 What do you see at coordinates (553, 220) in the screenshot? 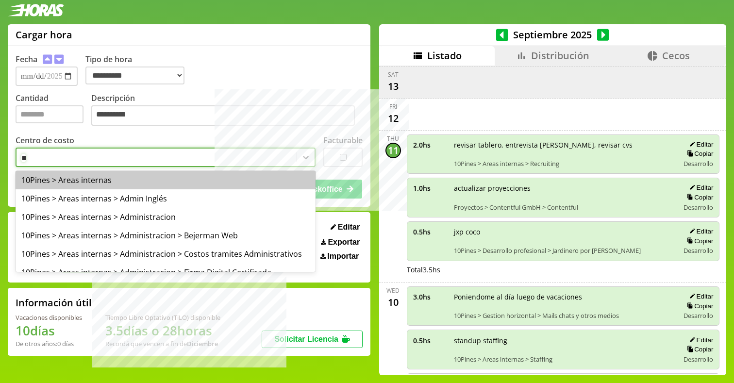
I see `div: scrollable content` at bounding box center [553, 220].